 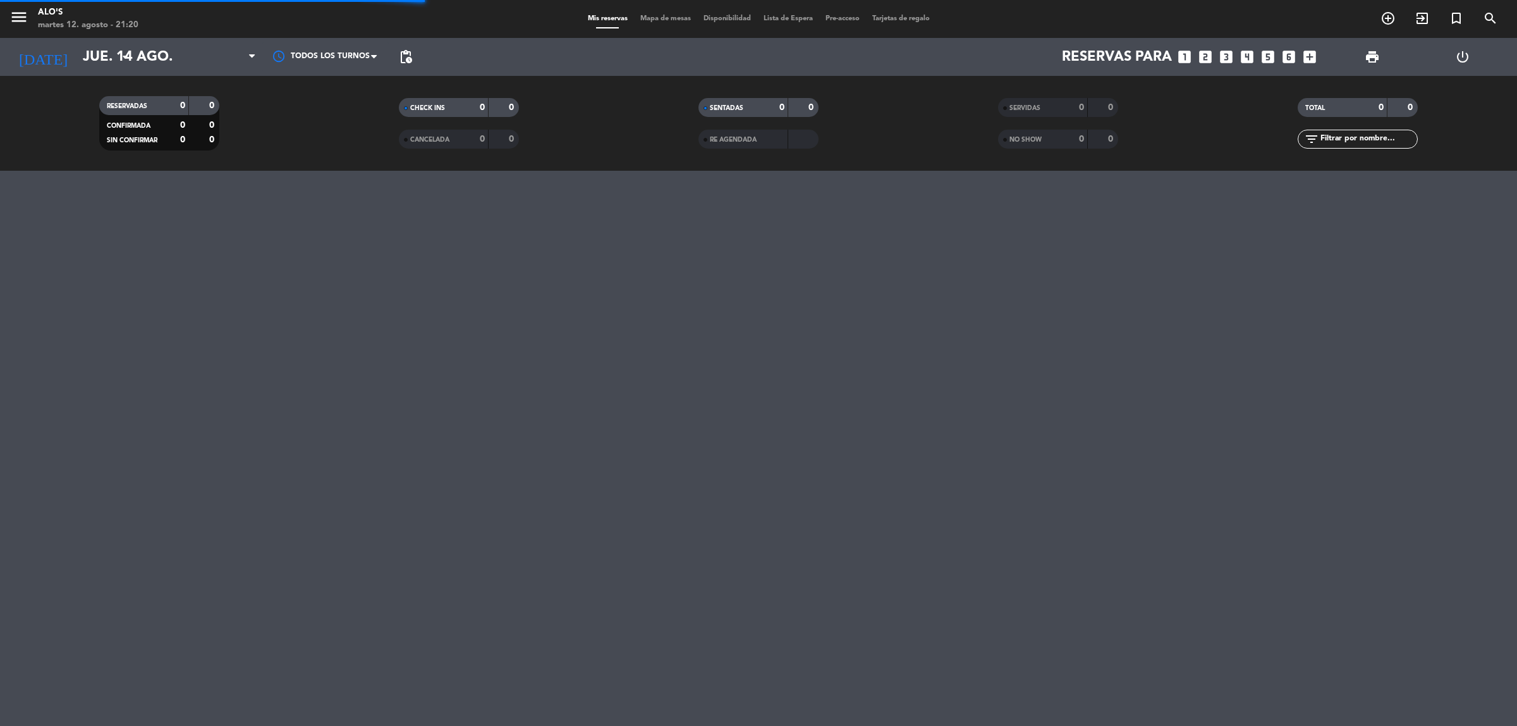 What do you see at coordinates (132, 140) in the screenshot?
I see `span: SIN CONFIRMAR` at bounding box center [132, 140].